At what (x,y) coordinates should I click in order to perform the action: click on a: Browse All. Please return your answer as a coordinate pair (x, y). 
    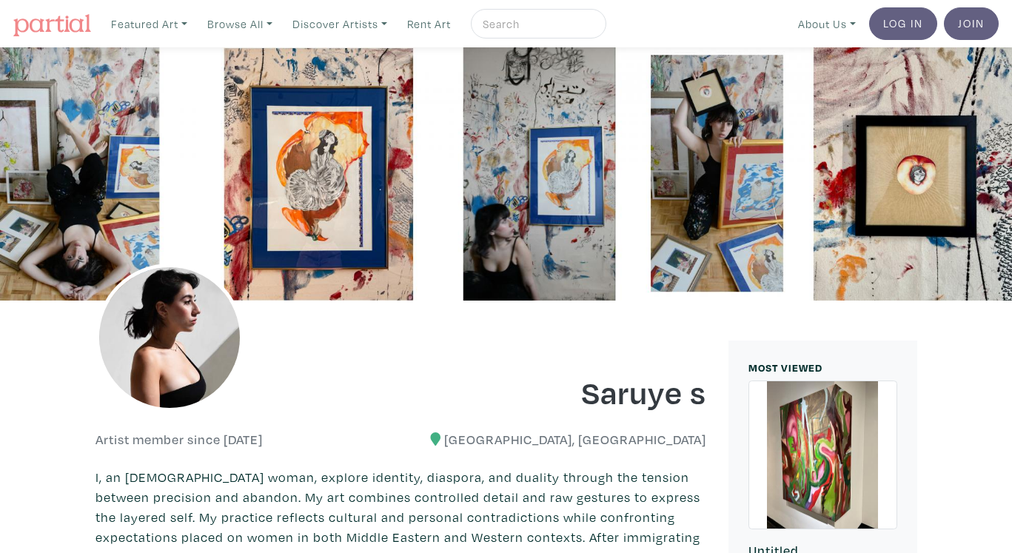
    Looking at the image, I should click on (240, 24).